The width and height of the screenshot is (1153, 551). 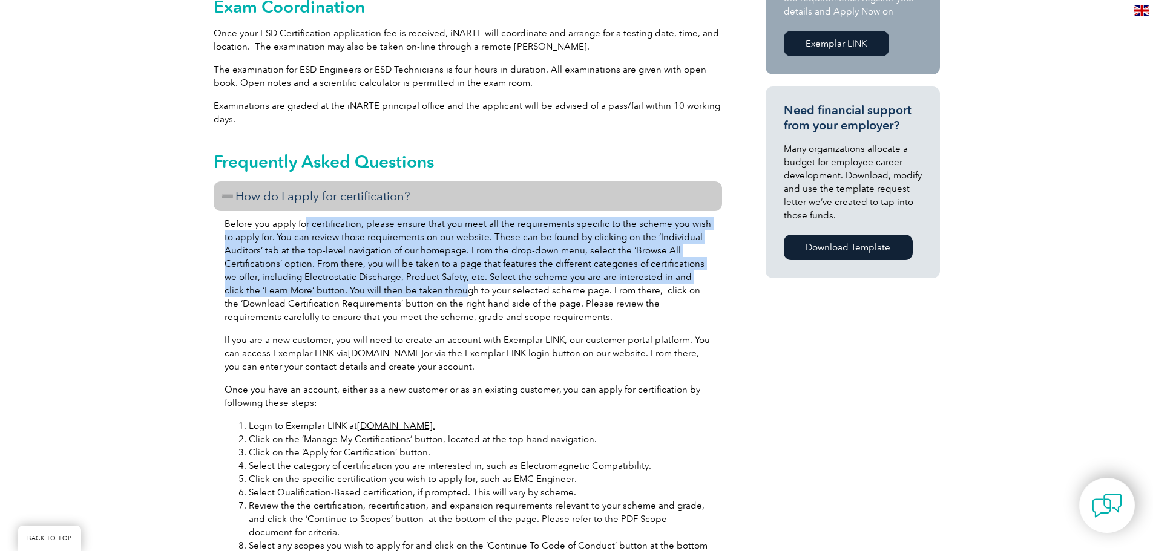 What do you see at coordinates (480, 493) in the screenshot?
I see `li: Select Qualification-Based certification, if prompted. This will vary by scheme.` at bounding box center [480, 493].